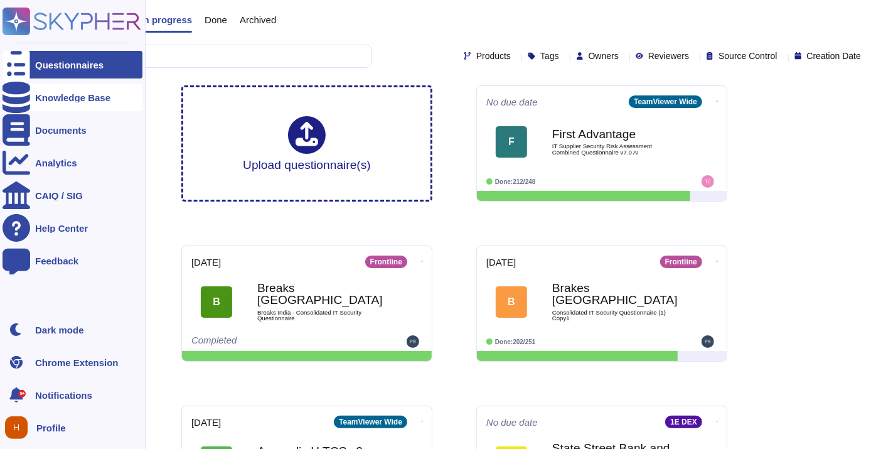 The image size is (876, 449). I want to click on span: Done: 212/248, so click(515, 181).